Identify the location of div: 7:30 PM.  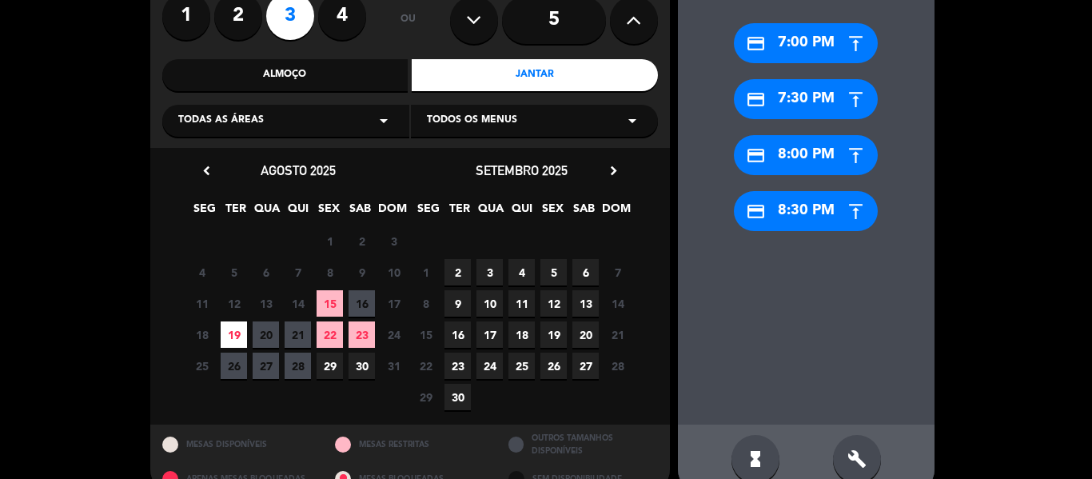
(806, 99).